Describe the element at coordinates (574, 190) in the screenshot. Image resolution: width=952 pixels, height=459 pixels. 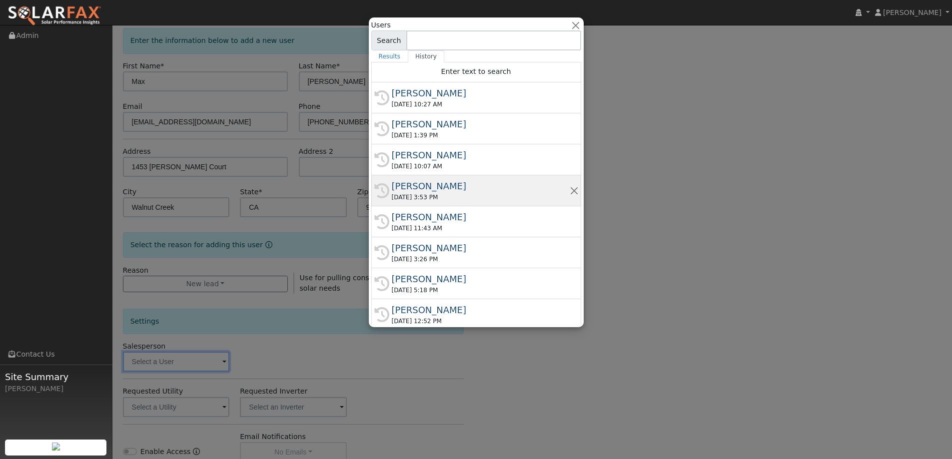
I see `button: Remove this history` at that location.